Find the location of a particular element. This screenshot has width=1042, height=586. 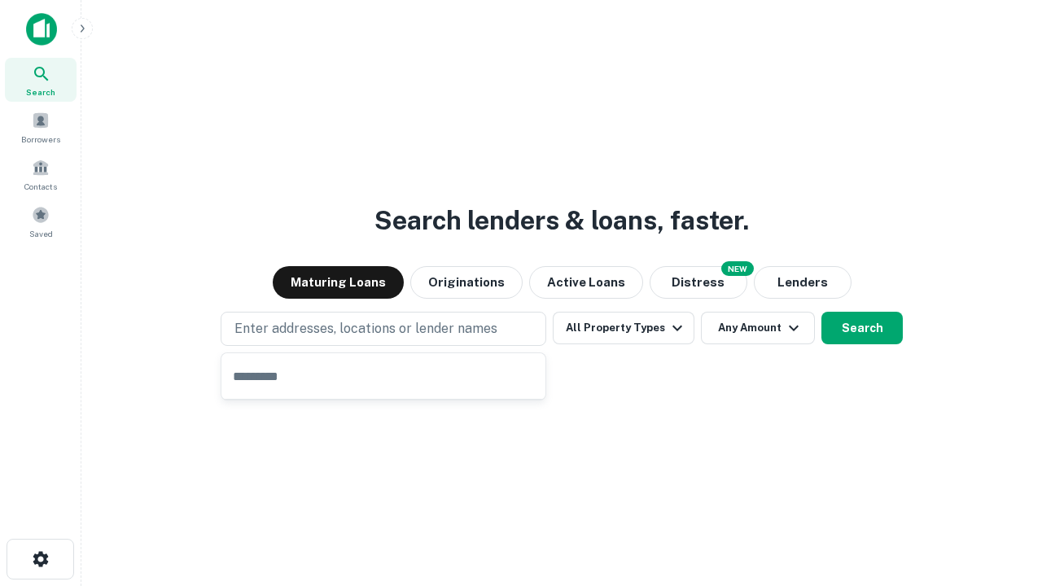

div: Search is located at coordinates (41, 80).